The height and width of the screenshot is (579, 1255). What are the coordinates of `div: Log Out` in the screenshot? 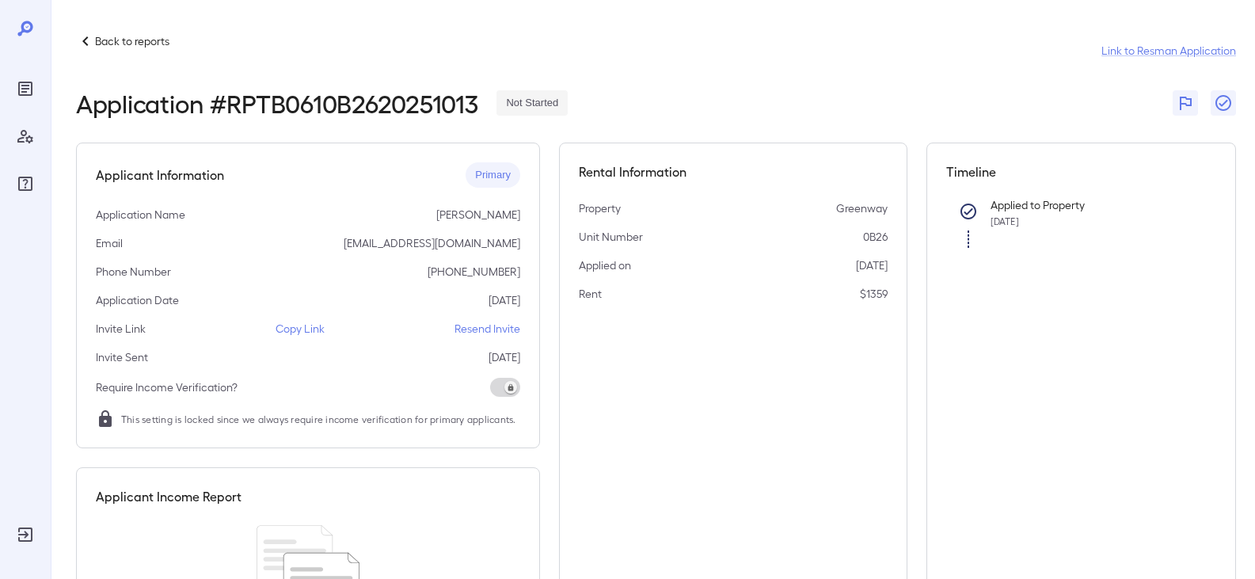 It's located at (25, 535).